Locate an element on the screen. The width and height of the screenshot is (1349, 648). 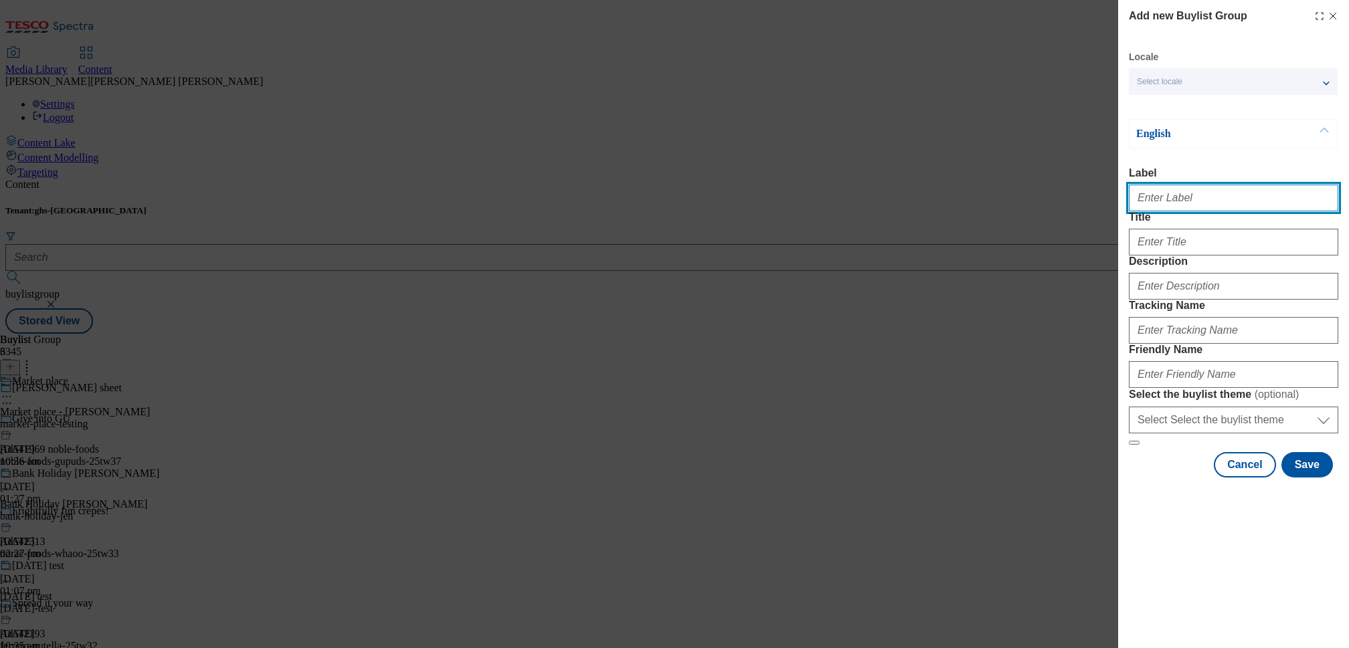
p: English is located at coordinates (1206, 134).